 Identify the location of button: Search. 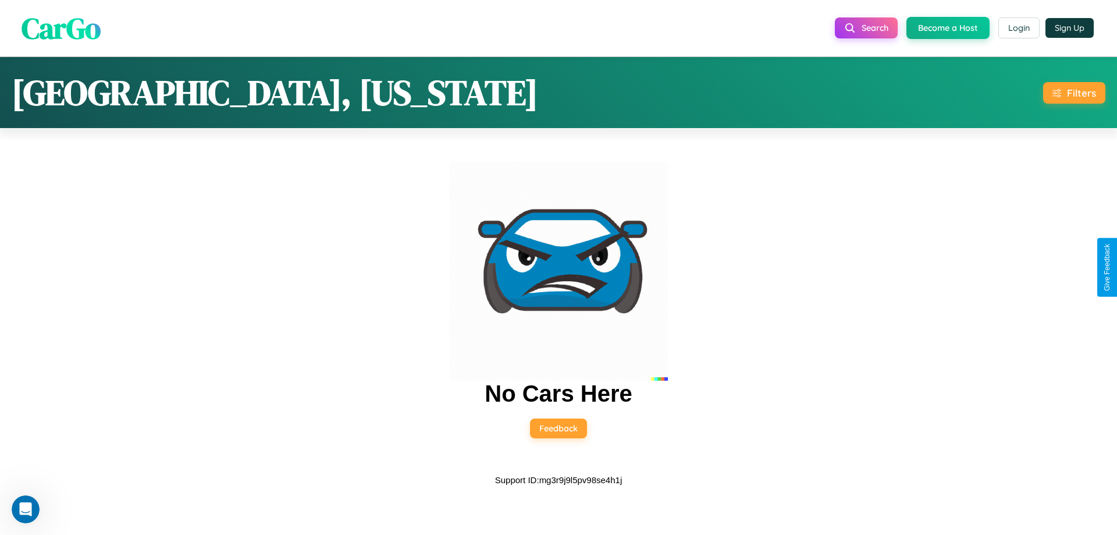
(866, 28).